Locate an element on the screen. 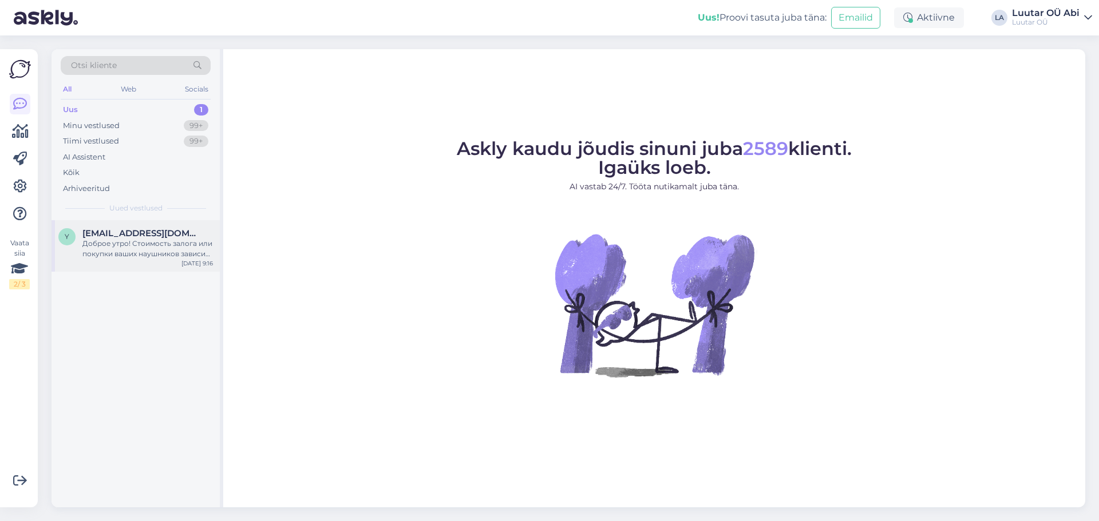 This screenshot has height=521, width=1099. b: Uus! is located at coordinates (708, 17).